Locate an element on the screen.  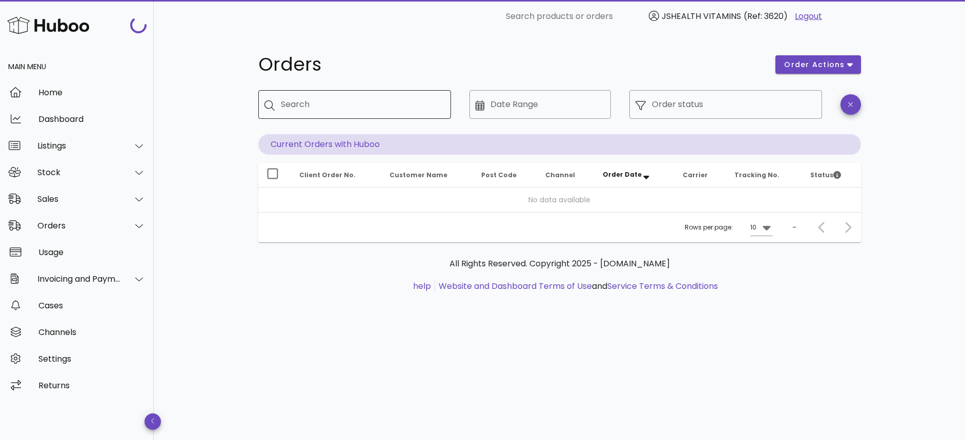
span: Tracking No. is located at coordinates (757, 175).